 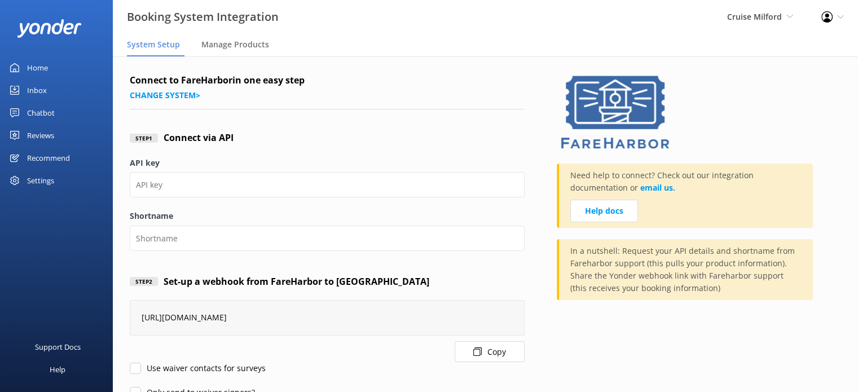 What do you see at coordinates (49, 28) in the screenshot?
I see `img: yonder-white-logo.png` at bounding box center [49, 28].